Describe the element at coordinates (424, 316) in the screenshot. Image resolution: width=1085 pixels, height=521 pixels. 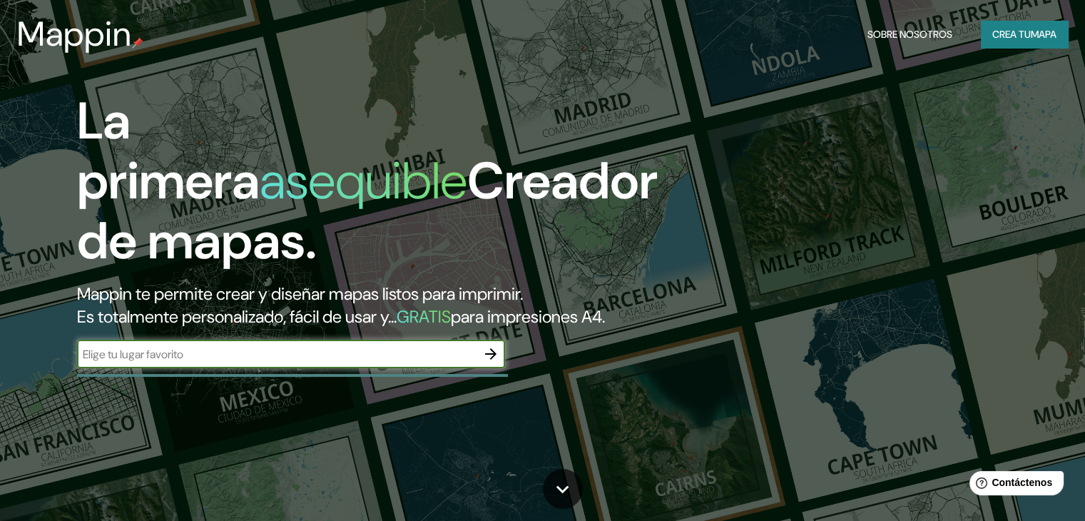
I see `font: GRATIS` at that location.